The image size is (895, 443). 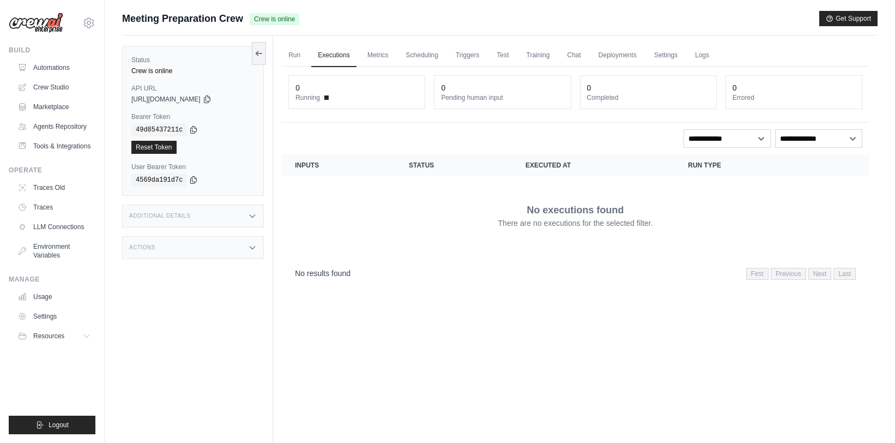 What do you see at coordinates (54, 87) in the screenshot?
I see `a: Crew Studio` at bounding box center [54, 87].